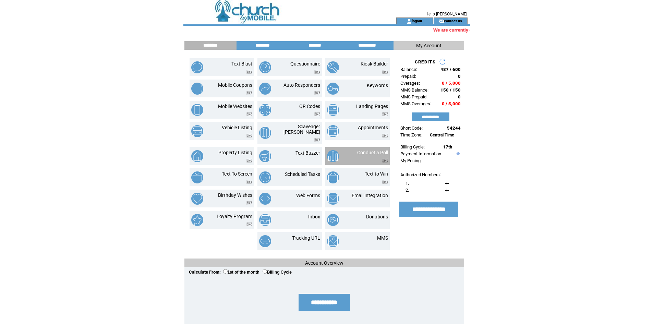  What do you see at coordinates (237, 174) in the screenshot?
I see `a: Text To Screen` at bounding box center [237, 174].